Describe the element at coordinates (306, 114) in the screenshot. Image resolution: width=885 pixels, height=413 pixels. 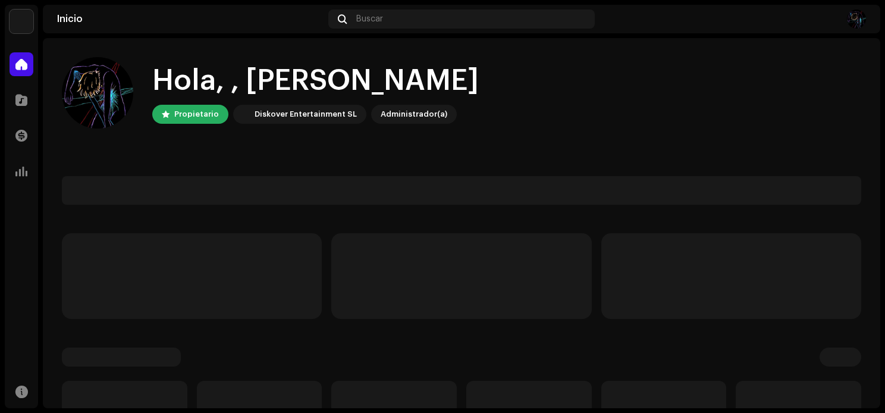
I see `div: Diskover Entertainment SL` at that location.